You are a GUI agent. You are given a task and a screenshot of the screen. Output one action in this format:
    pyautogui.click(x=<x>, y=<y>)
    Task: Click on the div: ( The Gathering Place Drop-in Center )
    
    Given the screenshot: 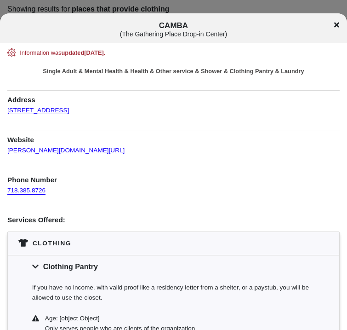 What is the action you would take?
    pyautogui.click(x=173, y=34)
    